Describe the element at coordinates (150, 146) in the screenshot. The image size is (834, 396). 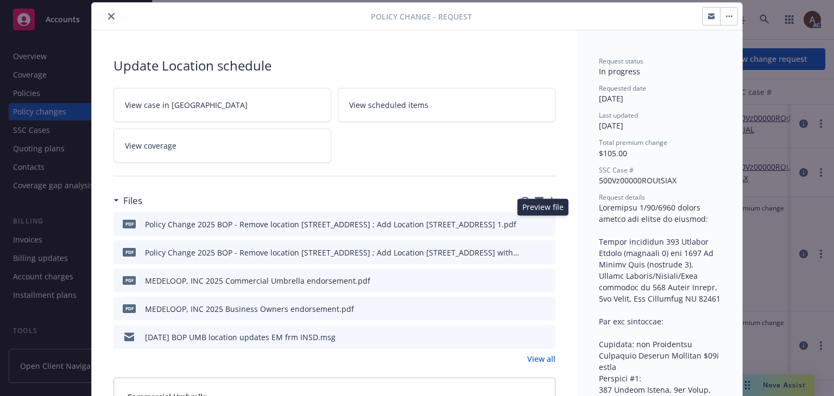
I see `span: View coverage` at that location.